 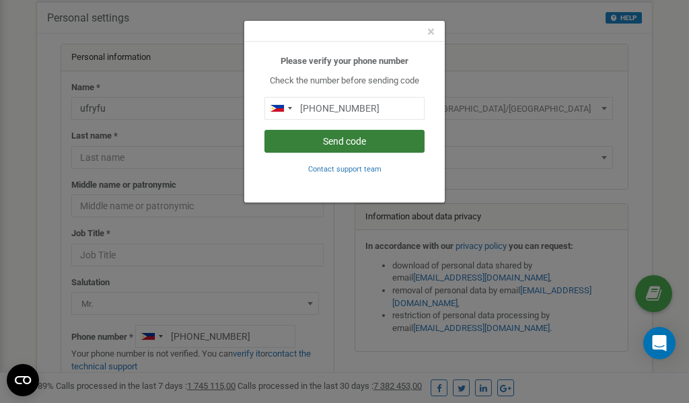 I want to click on b: Please verify your phone number, so click(x=344, y=61).